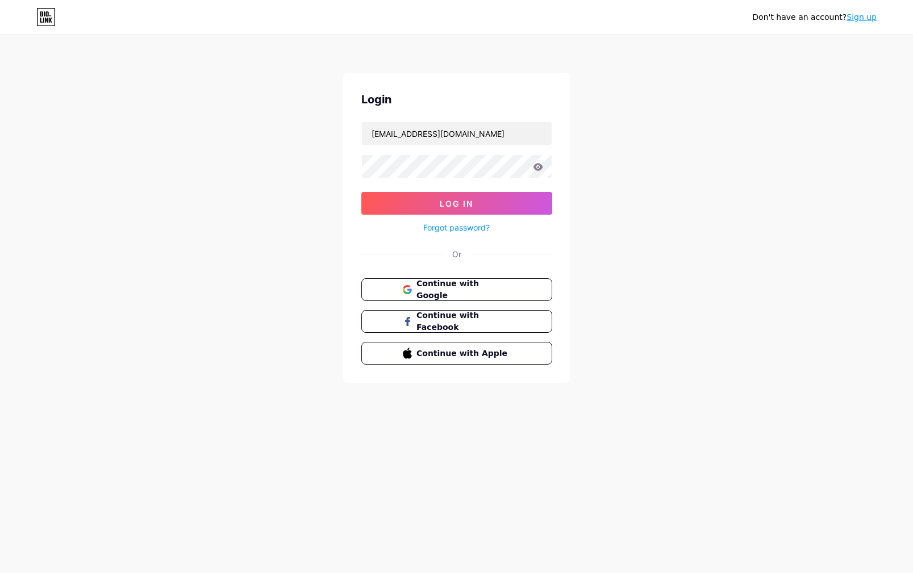 The height and width of the screenshot is (573, 913). I want to click on a: Continue with Google, so click(457, 290).